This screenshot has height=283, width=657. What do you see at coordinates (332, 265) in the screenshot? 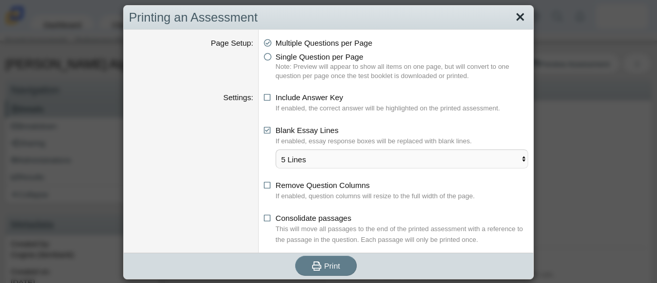
I see `span: Print` at bounding box center [332, 265].